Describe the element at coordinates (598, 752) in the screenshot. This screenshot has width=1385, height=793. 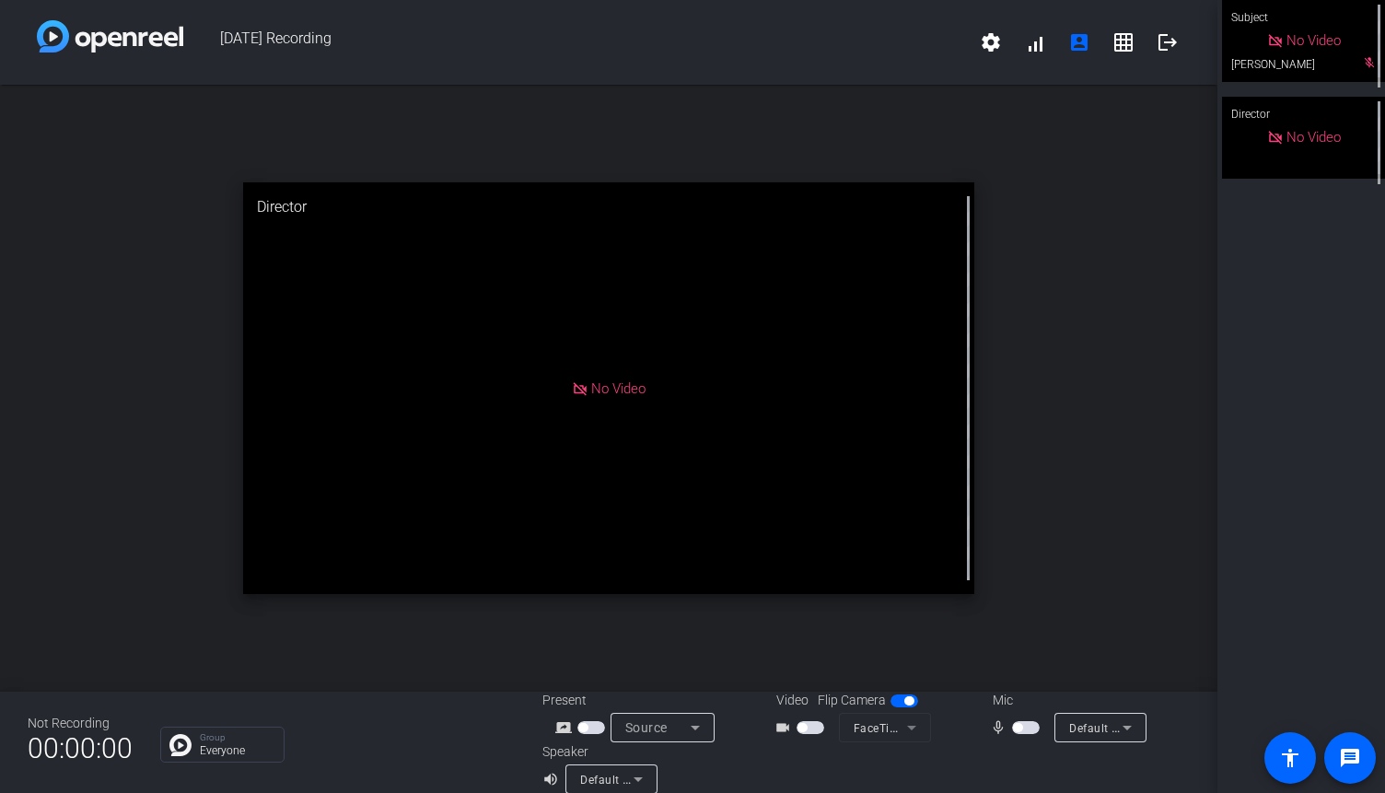
I see `div: Speaker` at that location.